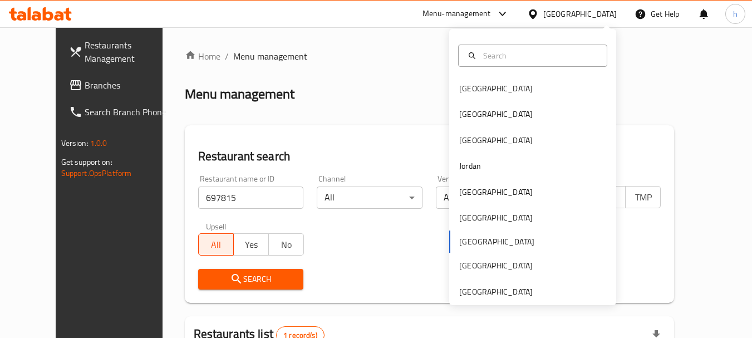 The width and height of the screenshot is (752, 338). I want to click on label: Upsell, so click(216, 226).